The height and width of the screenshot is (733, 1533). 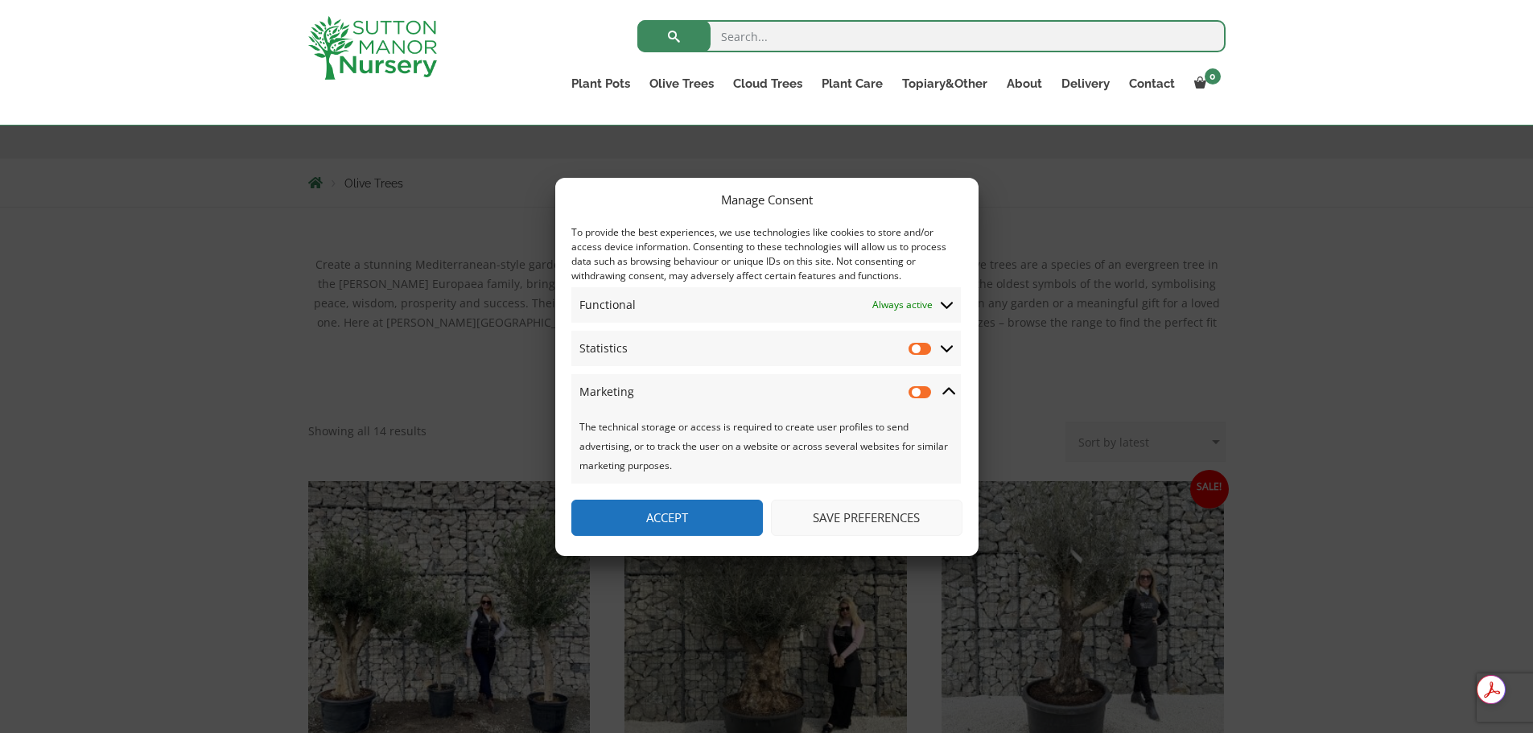 What do you see at coordinates (766, 348) in the screenshot?
I see `summary: Statistics` at bounding box center [766, 348].